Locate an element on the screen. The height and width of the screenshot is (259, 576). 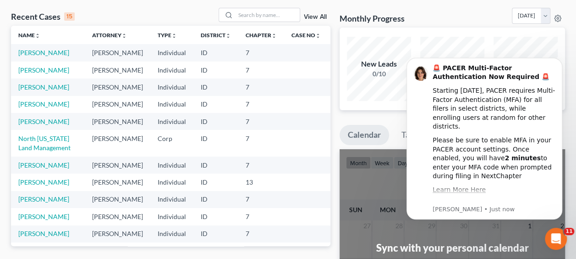
a: Nameunfold_more is located at coordinates (29, 35).